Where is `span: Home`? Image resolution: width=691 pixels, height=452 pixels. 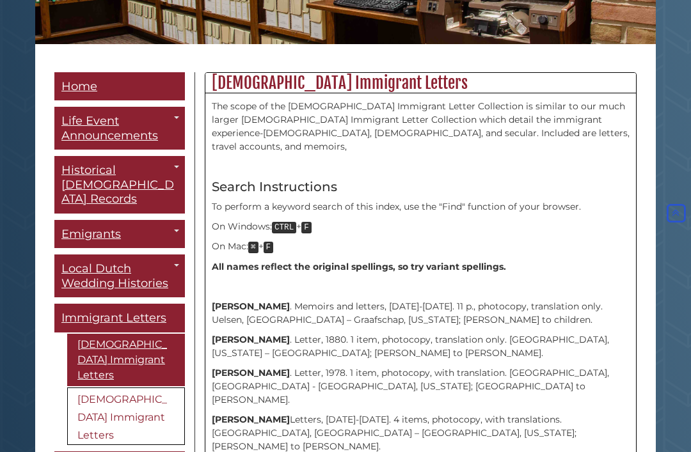
span: Home is located at coordinates (79, 86).